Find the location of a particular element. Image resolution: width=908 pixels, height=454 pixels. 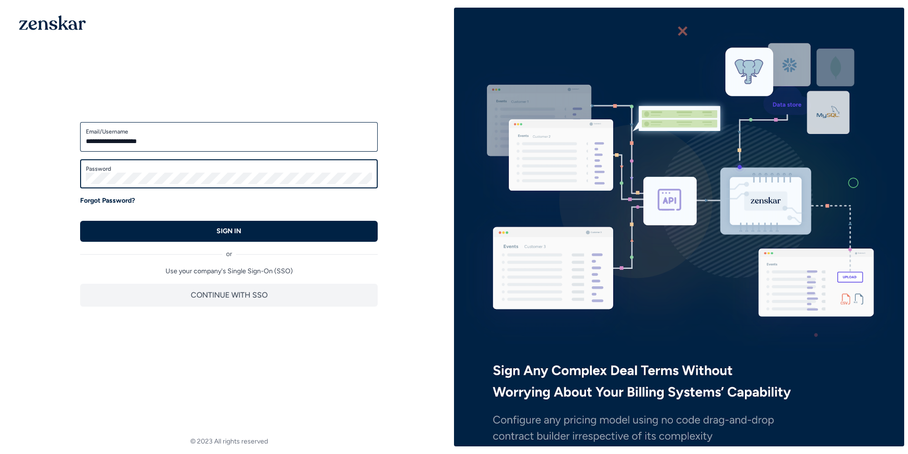

a: Forgot Password? is located at coordinates (107, 201).